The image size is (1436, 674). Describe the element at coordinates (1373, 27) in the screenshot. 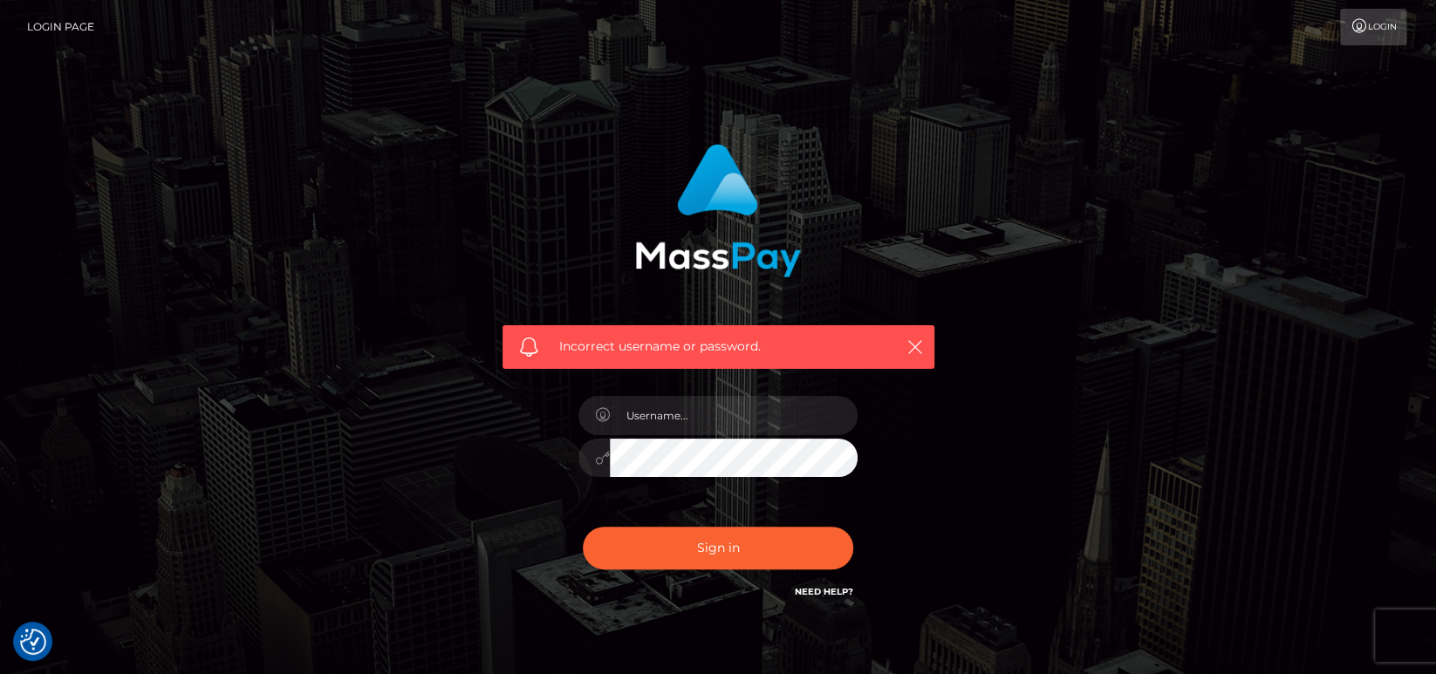

I see `a: Login` at that location.